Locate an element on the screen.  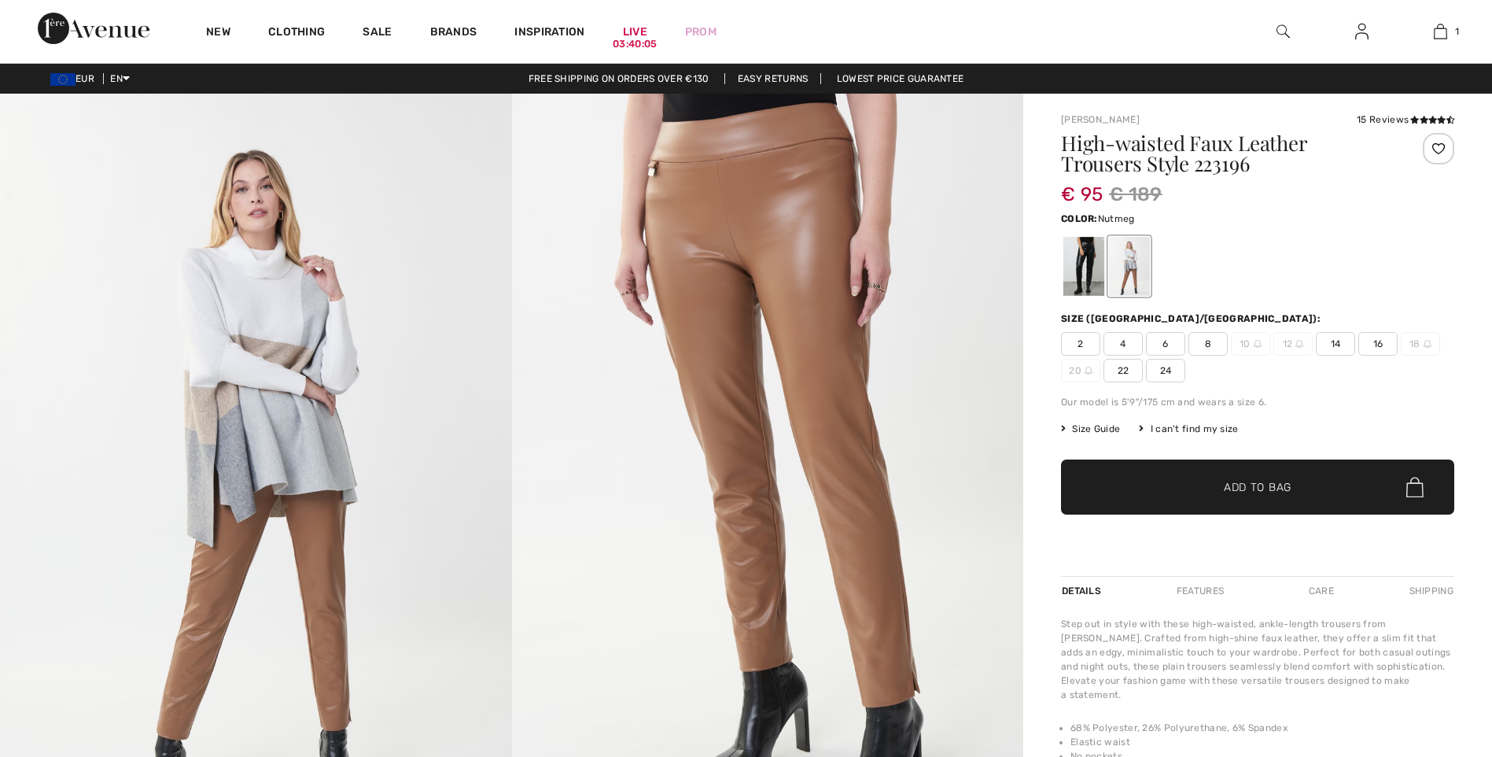
li: 68% Polyester, 26% Polyurethane, 6% Spandex is located at coordinates (1262, 727).